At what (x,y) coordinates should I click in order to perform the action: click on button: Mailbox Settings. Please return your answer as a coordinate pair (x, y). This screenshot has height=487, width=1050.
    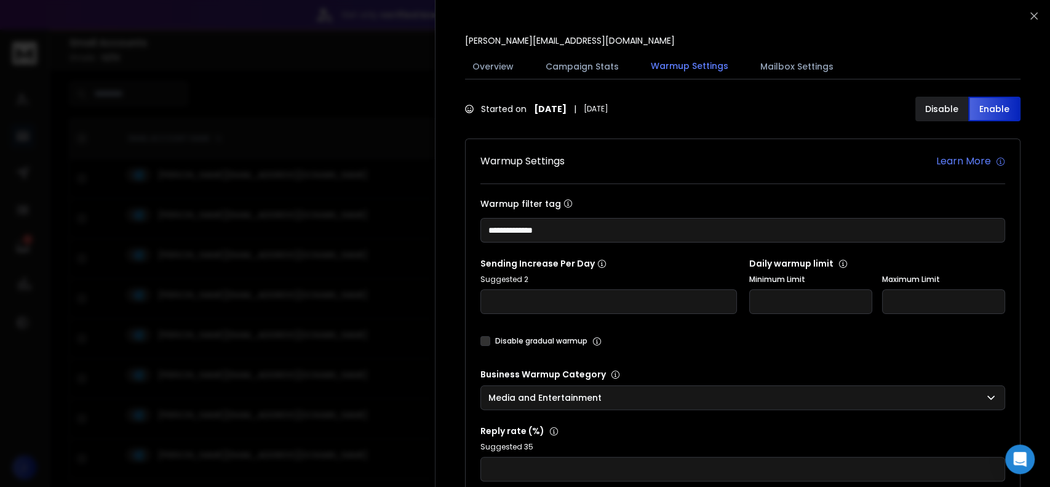
    Looking at the image, I should click on (797, 66).